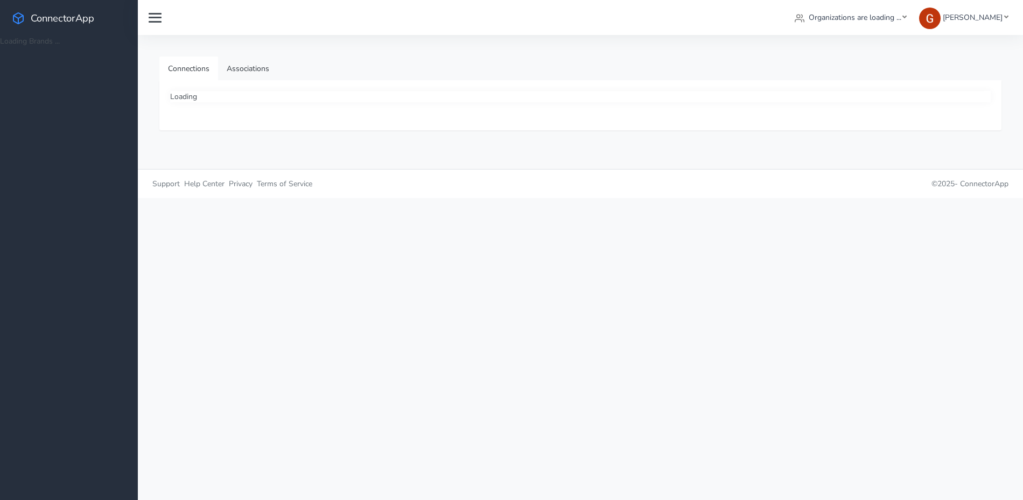 Image resolution: width=1023 pixels, height=500 pixels. What do you see at coordinates (798, 184) in the screenshot?
I see `p: © 2025 -` at bounding box center [798, 184].